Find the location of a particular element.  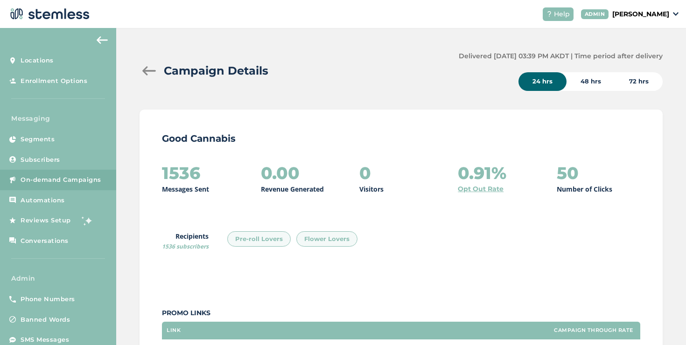

p: Revenue Generated is located at coordinates (292, 189).